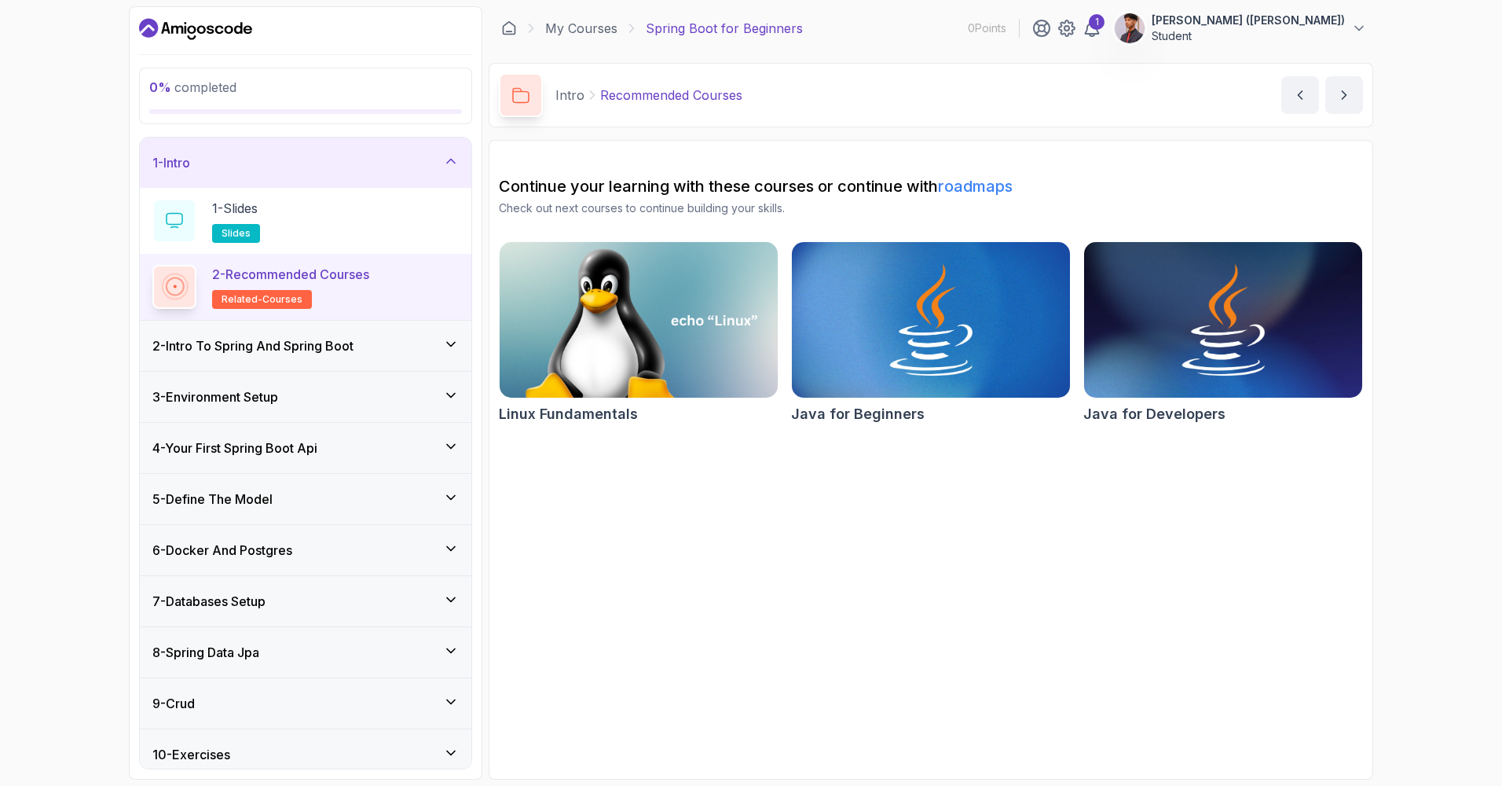 This screenshot has height=786, width=1502. Describe the element at coordinates (639, 320) in the screenshot. I see `img: Linux Fundamentals card` at that location.